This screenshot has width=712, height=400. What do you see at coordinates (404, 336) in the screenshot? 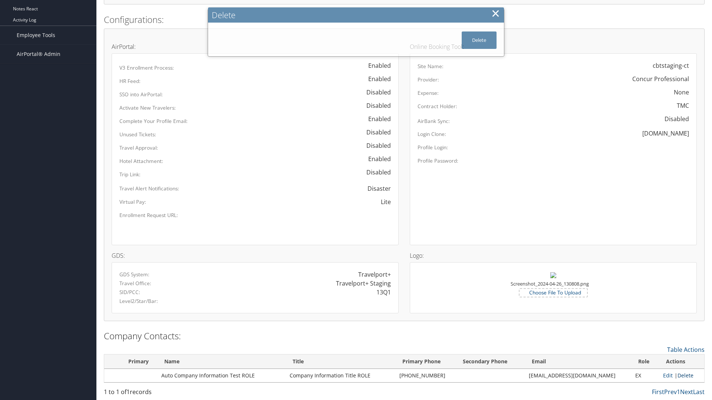
I see `h2: Company Contacts:` at bounding box center [404, 336].